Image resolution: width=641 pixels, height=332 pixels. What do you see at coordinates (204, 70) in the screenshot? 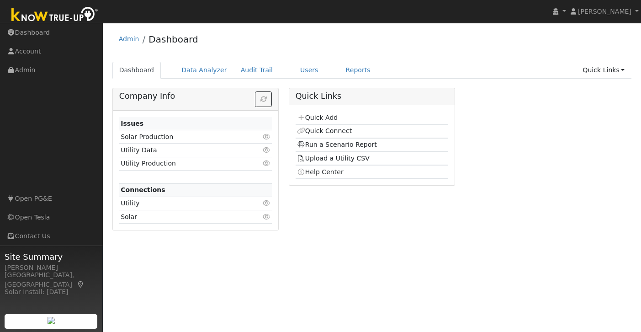
I see `a: Data Analyzer` at bounding box center [204, 70].